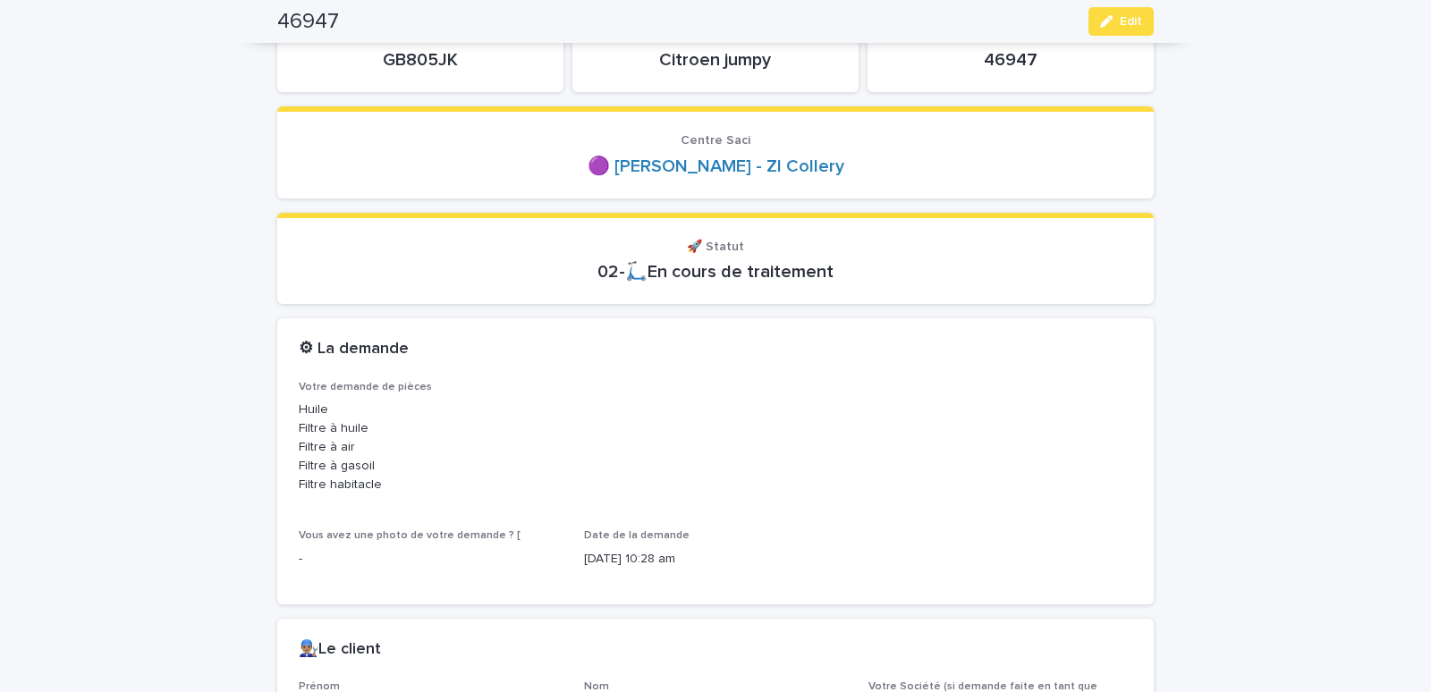 The height and width of the screenshot is (692, 1431). What do you see at coordinates (340, 650) in the screenshot?
I see `h2: 👨🏽‍🔧Le client` at bounding box center [340, 650].